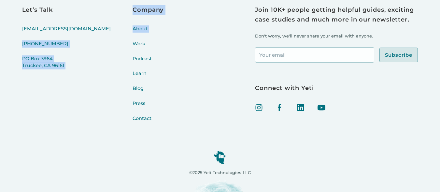 Image resolution: width=440 pixels, height=192 pixels. Describe the element at coordinates (220, 172) in the screenshot. I see `p: ©2025 Yeti Technologies LLC` at that location.